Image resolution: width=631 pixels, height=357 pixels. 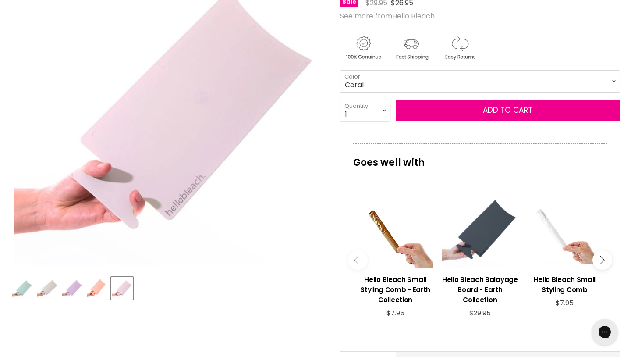 I want to click on a: View product:Hello Bleach Balayage Board - Earth Collection, so click(x=480, y=288).